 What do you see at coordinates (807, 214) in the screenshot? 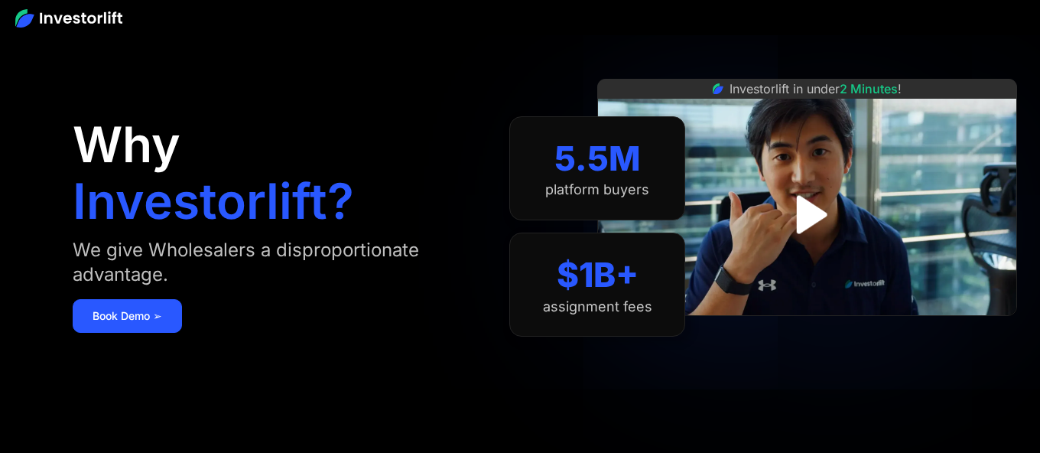
I see `a: open lightbox` at bounding box center [807, 214].